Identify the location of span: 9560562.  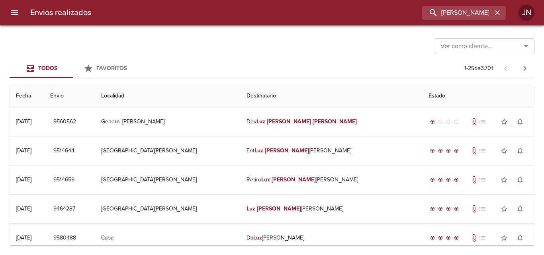
(64, 122).